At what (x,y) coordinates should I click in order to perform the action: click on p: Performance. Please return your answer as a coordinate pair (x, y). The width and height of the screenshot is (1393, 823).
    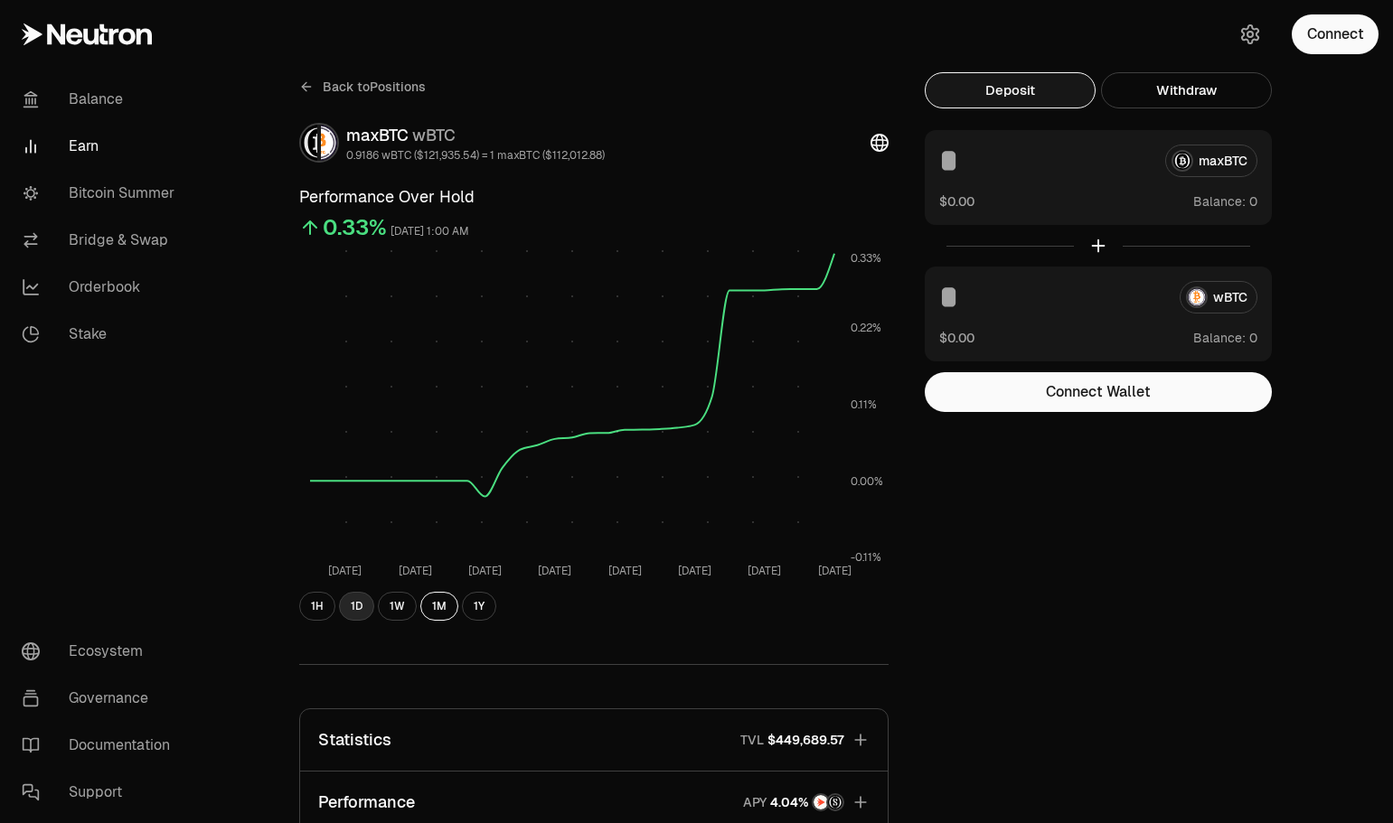
    Looking at the image, I should click on (366, 803).